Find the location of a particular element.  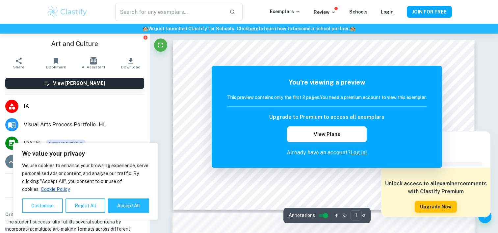

p: We value your privacy is located at coordinates (86, 154).